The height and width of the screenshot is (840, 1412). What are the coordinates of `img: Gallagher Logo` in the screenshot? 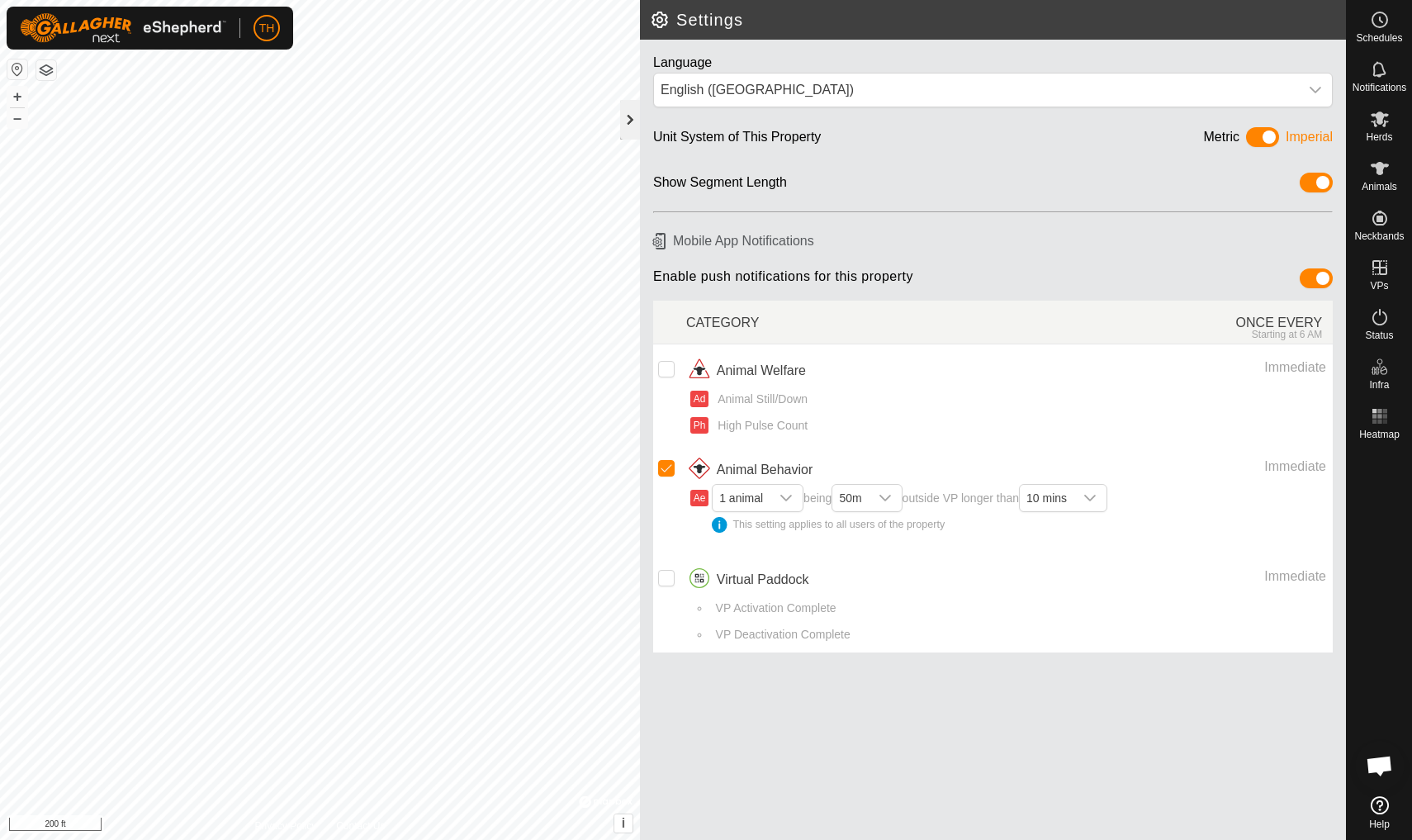 It's located at (123, 28).